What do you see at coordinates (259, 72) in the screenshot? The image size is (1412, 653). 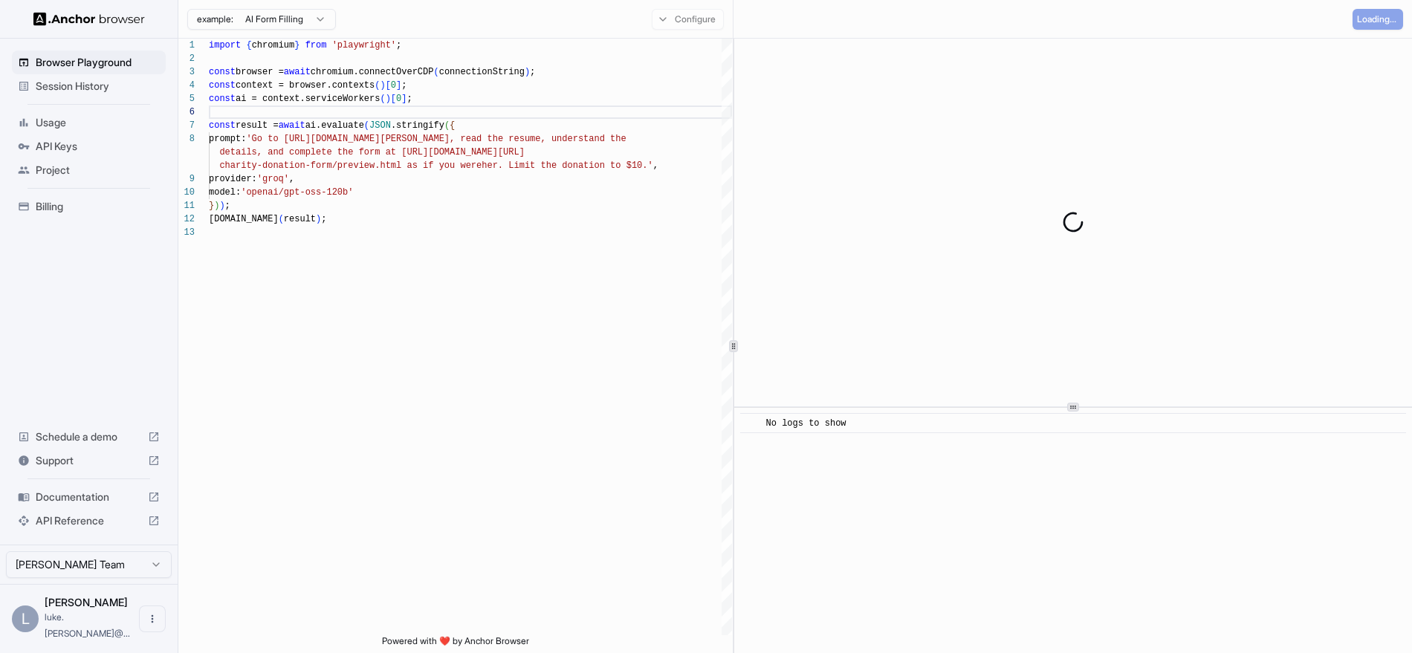 I see `span: browser =` at bounding box center [259, 72].